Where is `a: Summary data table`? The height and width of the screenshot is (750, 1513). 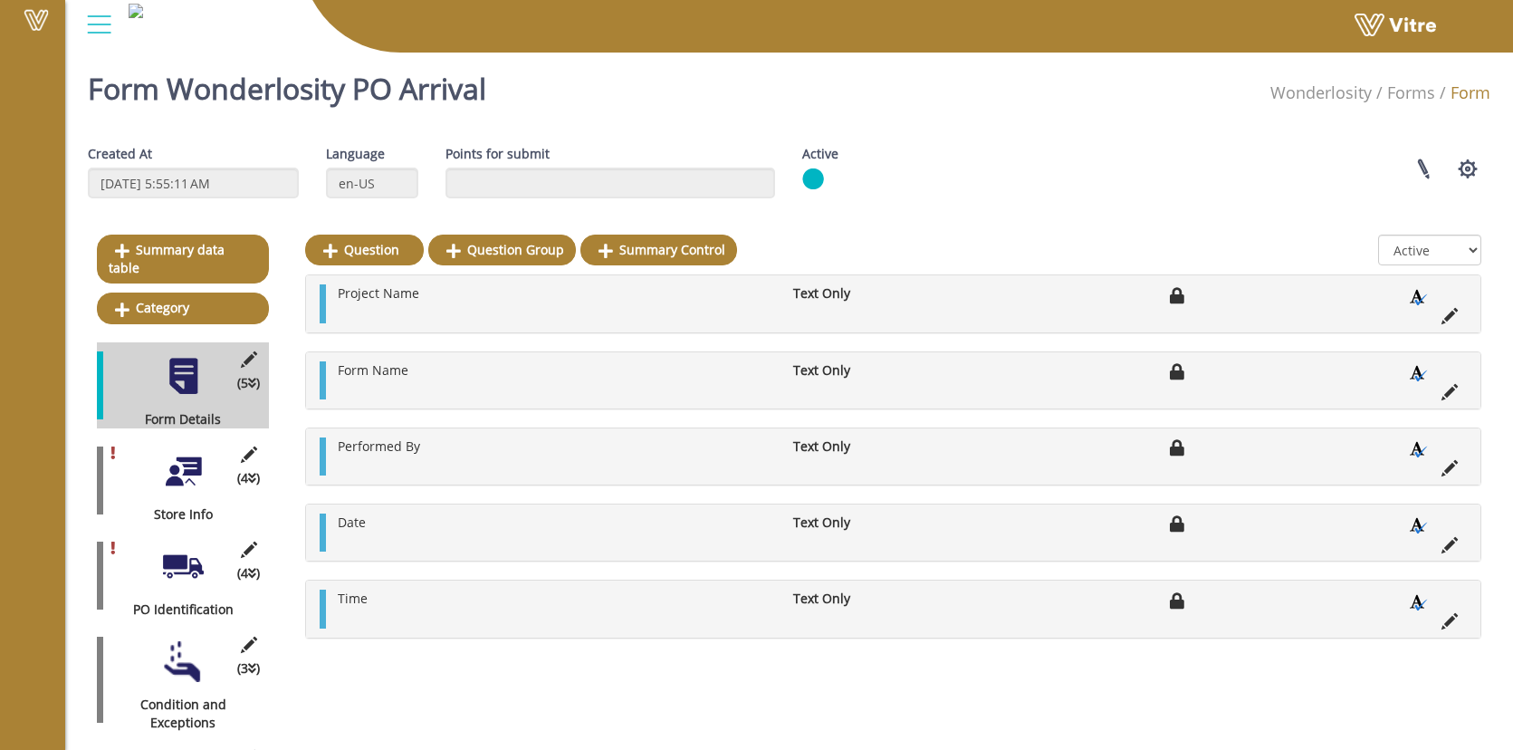 a: Summary data table is located at coordinates (183, 259).